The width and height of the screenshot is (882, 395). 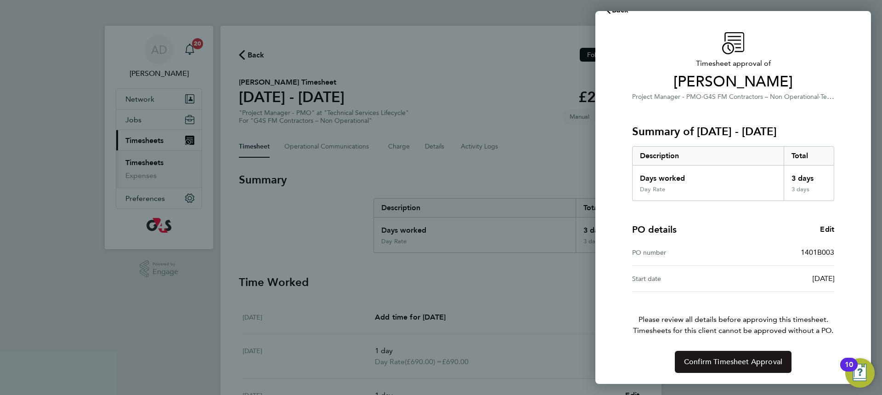 I want to click on h4: PO details, so click(x=654, y=229).